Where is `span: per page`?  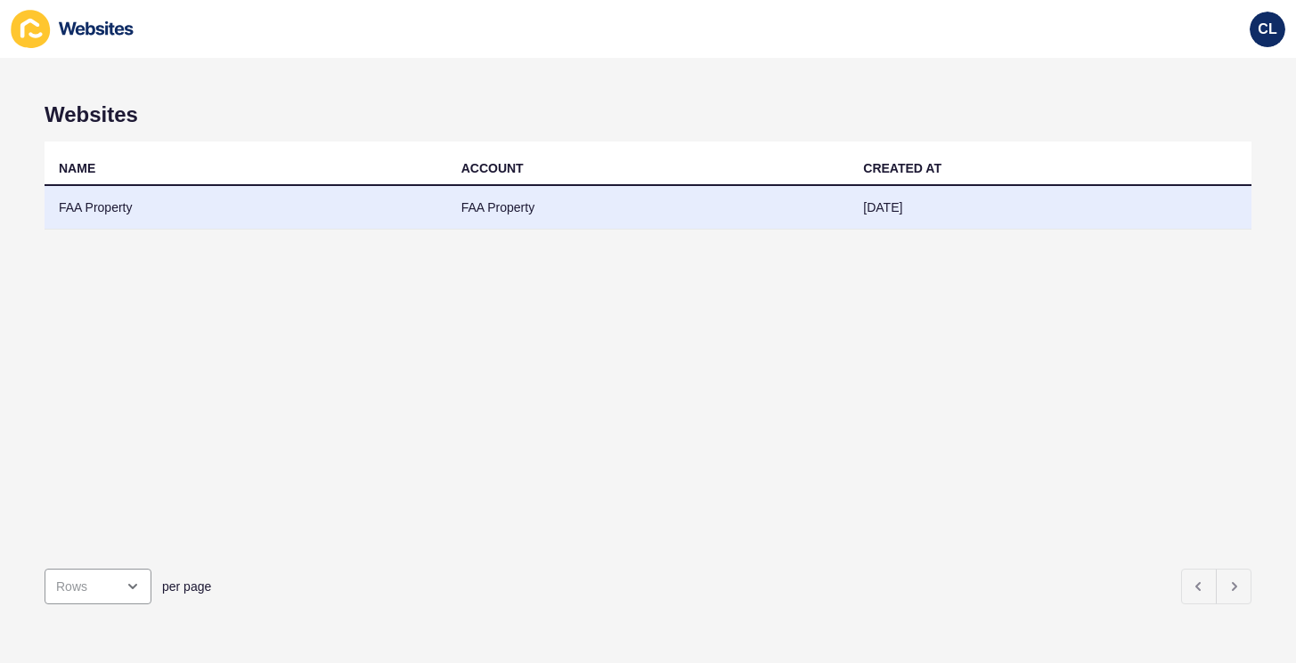 span: per page is located at coordinates (186, 587).